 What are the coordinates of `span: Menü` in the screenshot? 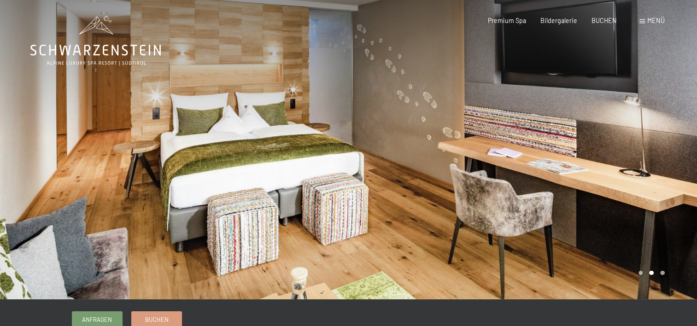 It's located at (656, 20).